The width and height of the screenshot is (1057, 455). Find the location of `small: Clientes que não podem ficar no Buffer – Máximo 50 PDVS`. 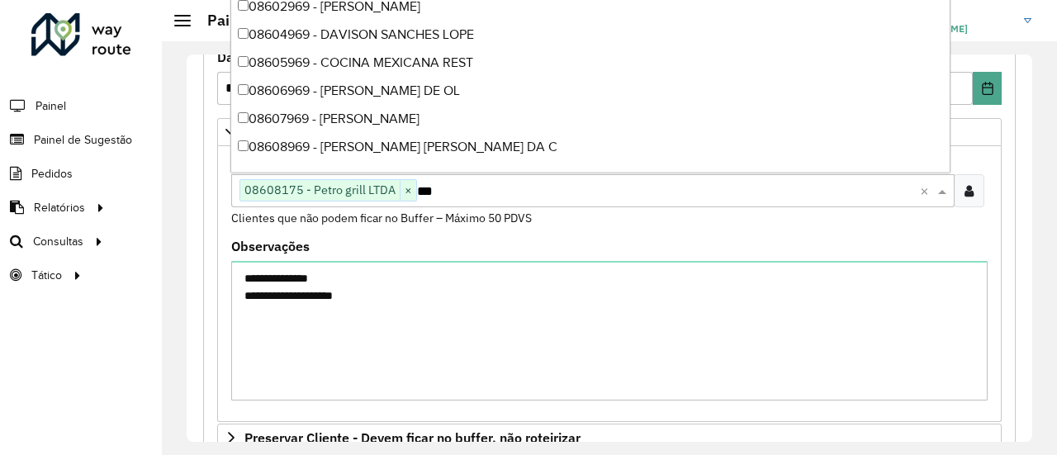

small: Clientes que não podem ficar no Buffer – Máximo 50 PDVS is located at coordinates (382, 218).